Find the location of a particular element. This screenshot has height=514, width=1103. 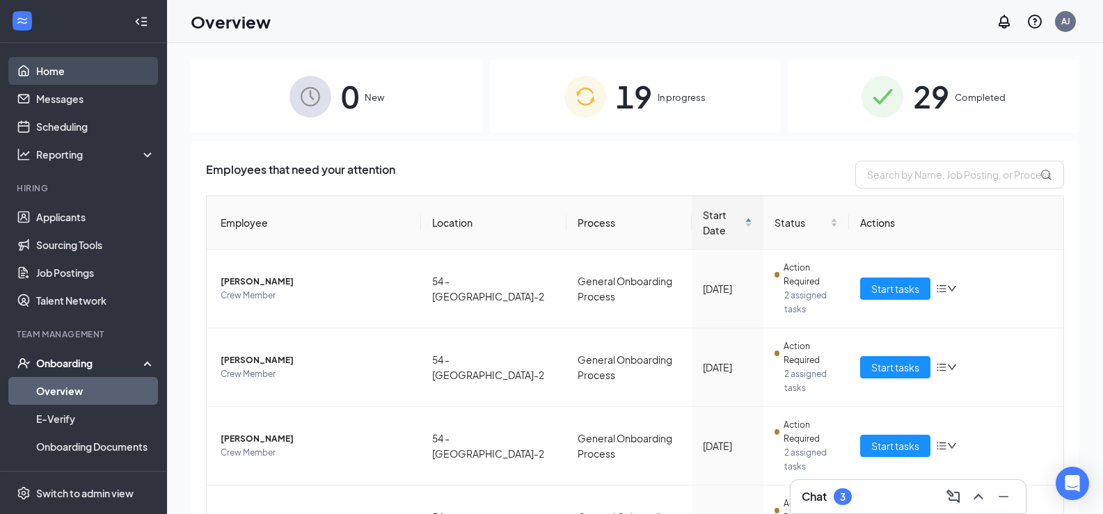

div: Hiring is located at coordinates (84, 188).